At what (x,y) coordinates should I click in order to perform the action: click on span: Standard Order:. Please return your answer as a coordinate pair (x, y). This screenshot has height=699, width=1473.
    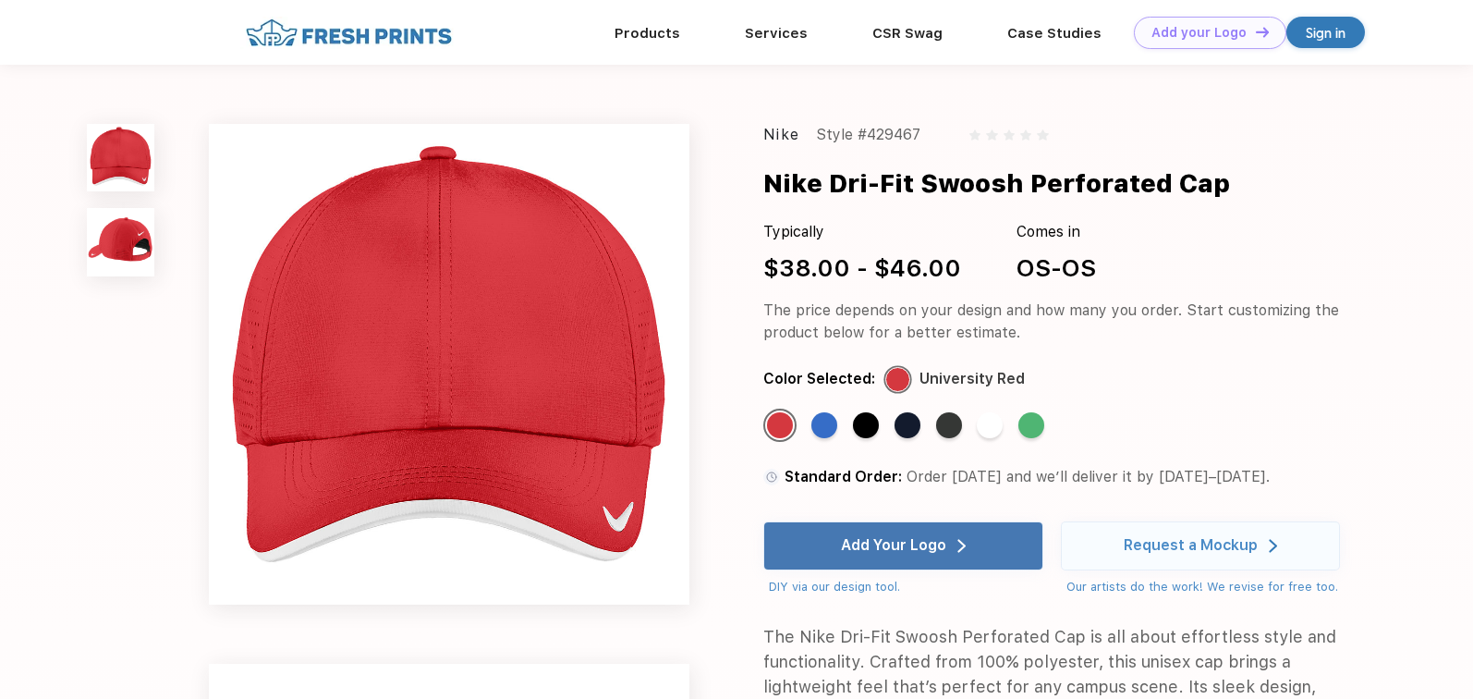
    Looking at the image, I should click on (843, 476).